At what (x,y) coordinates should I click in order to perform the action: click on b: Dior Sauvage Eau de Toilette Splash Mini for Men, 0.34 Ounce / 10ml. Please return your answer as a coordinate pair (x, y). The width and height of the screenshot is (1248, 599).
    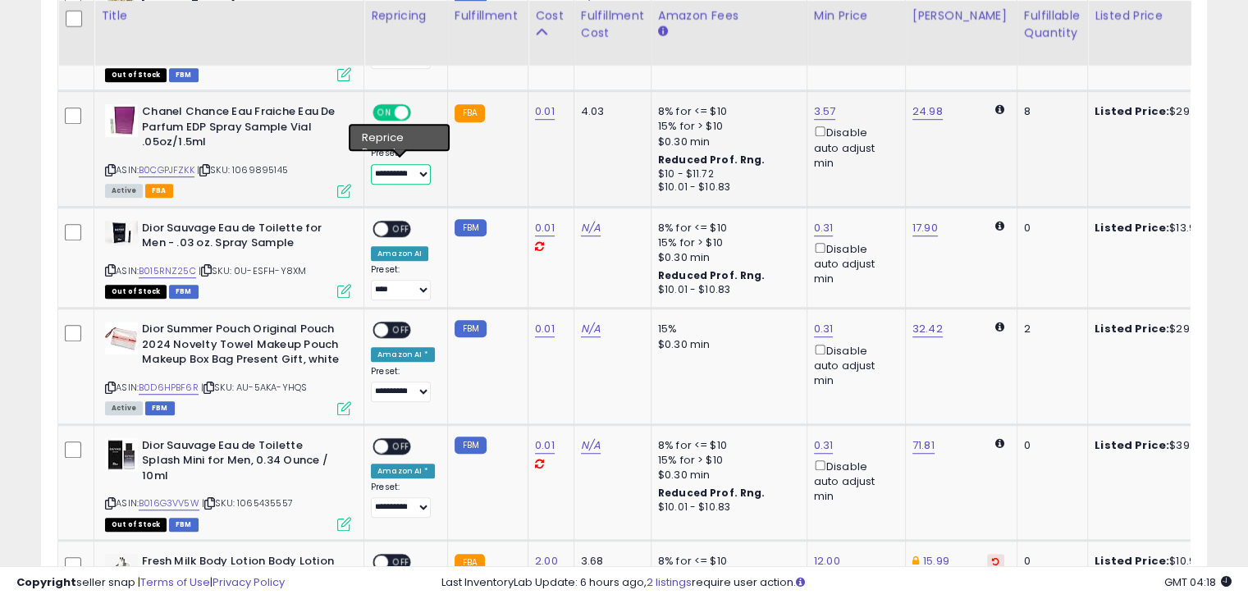
    Looking at the image, I should click on (241, 463).